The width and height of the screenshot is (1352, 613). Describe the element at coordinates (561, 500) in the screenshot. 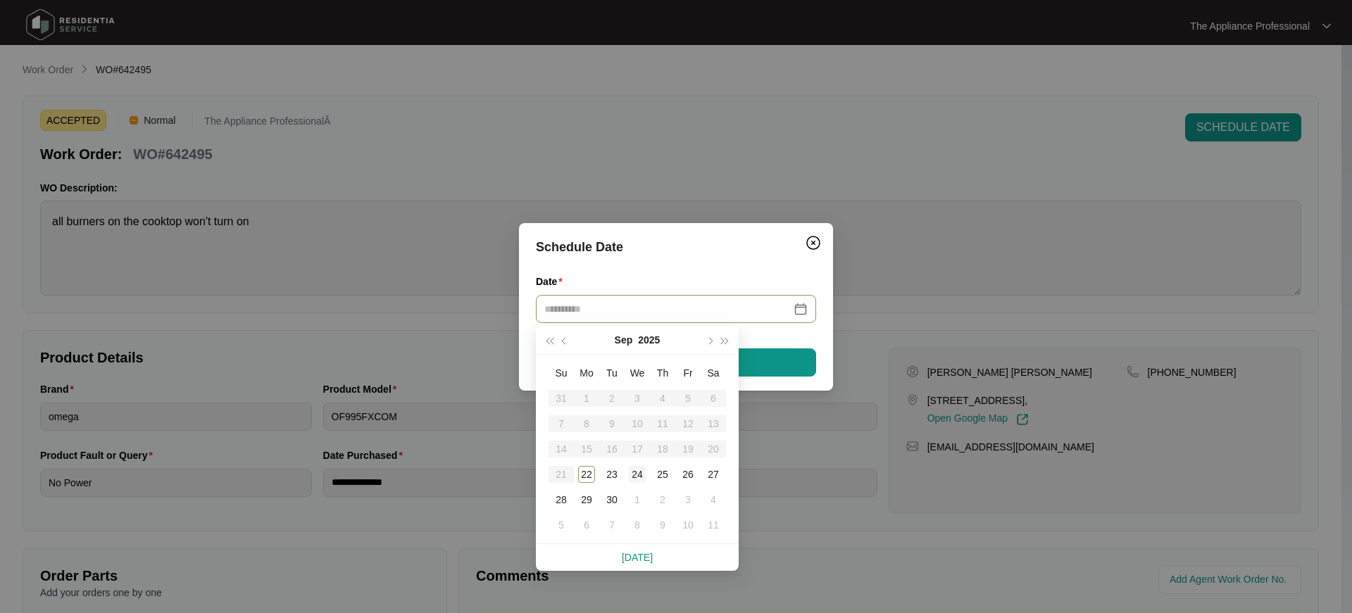

I see `div: 28` at that location.